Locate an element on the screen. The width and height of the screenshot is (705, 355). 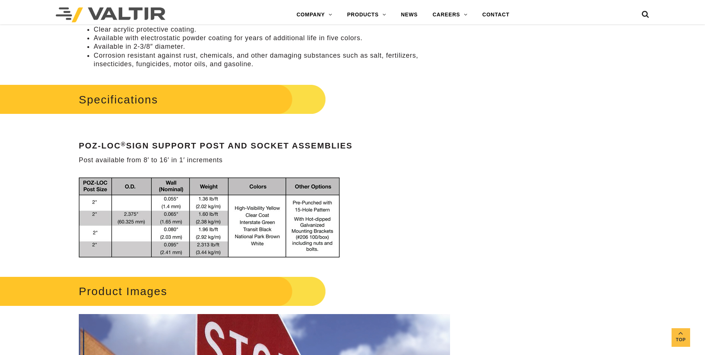
a: COMPANY is located at coordinates (315, 15).